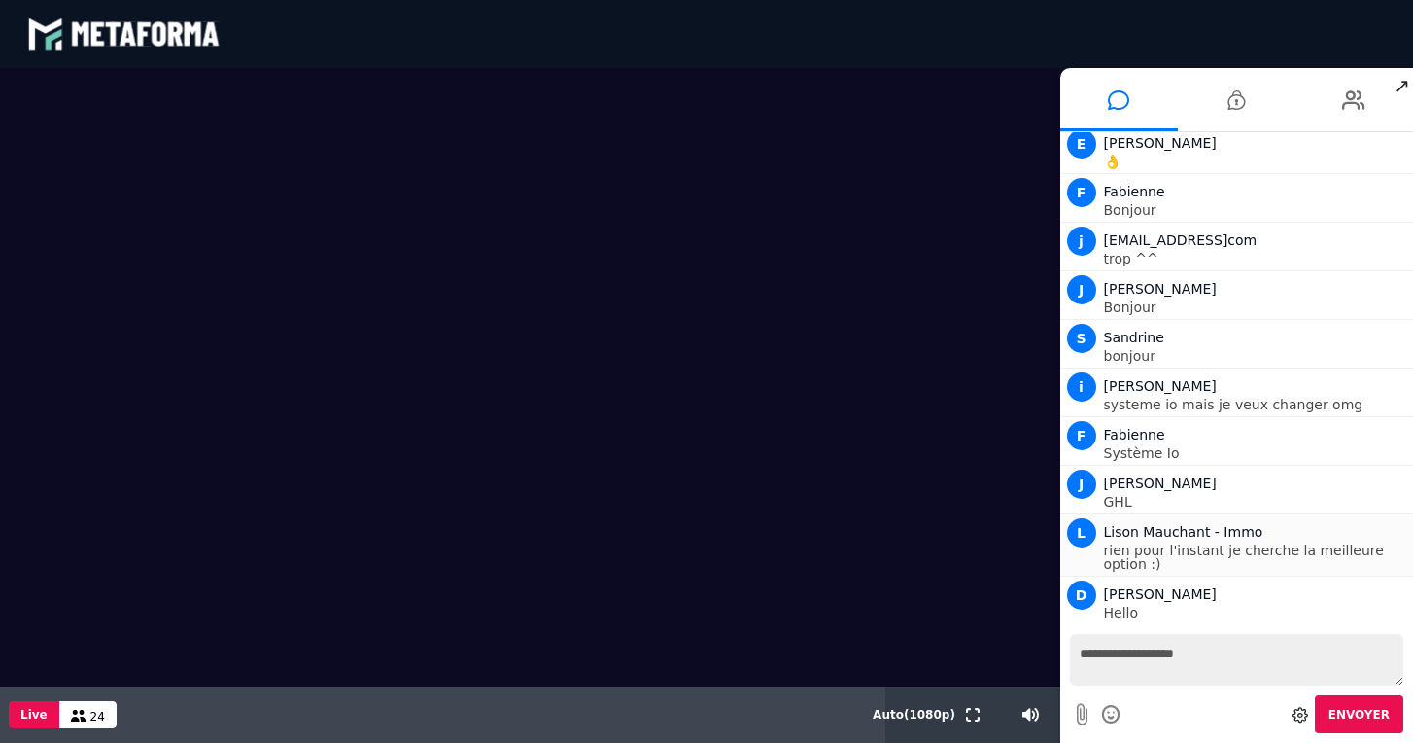  I want to click on span: Sandrine, so click(1134, 337).